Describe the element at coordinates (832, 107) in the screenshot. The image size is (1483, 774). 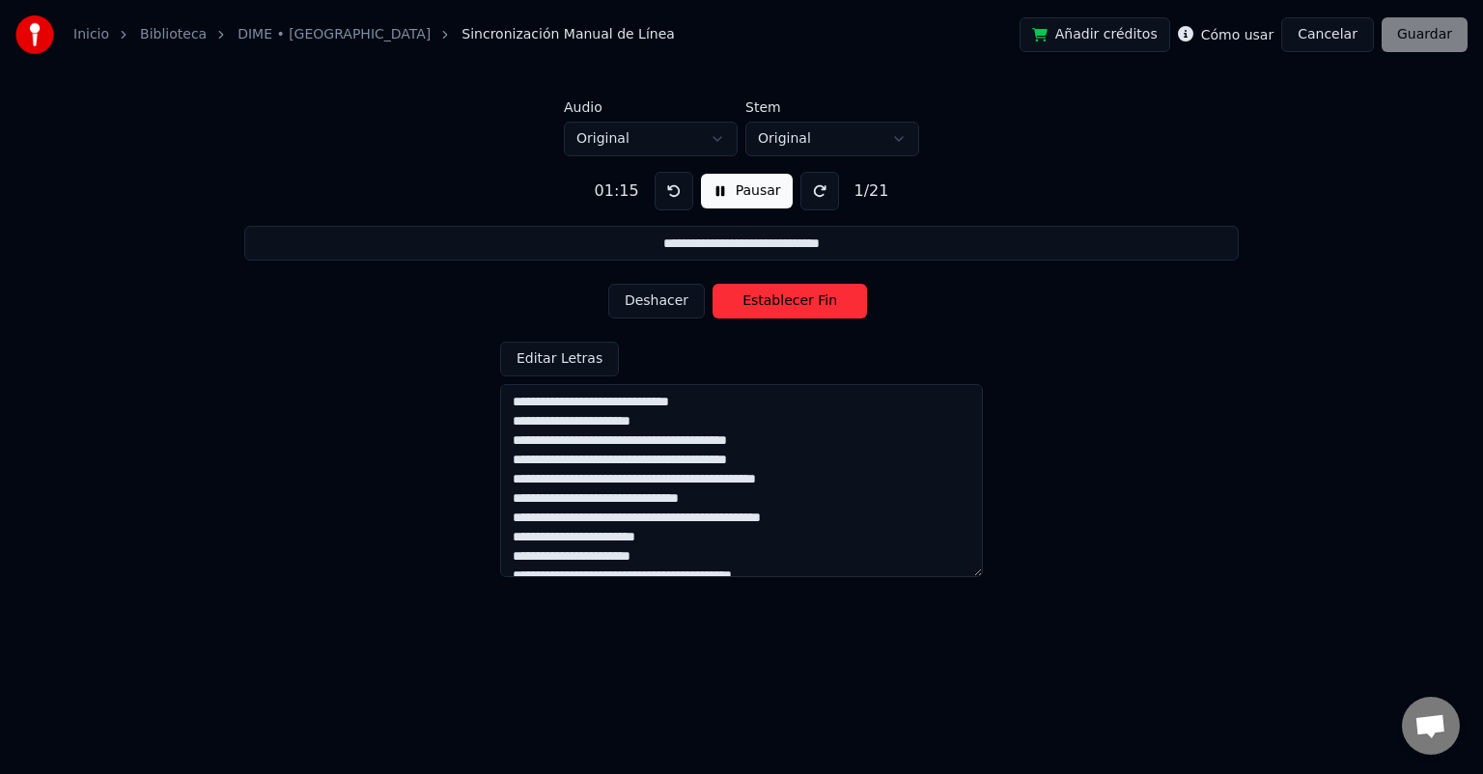
I see `label: Stem` at that location.